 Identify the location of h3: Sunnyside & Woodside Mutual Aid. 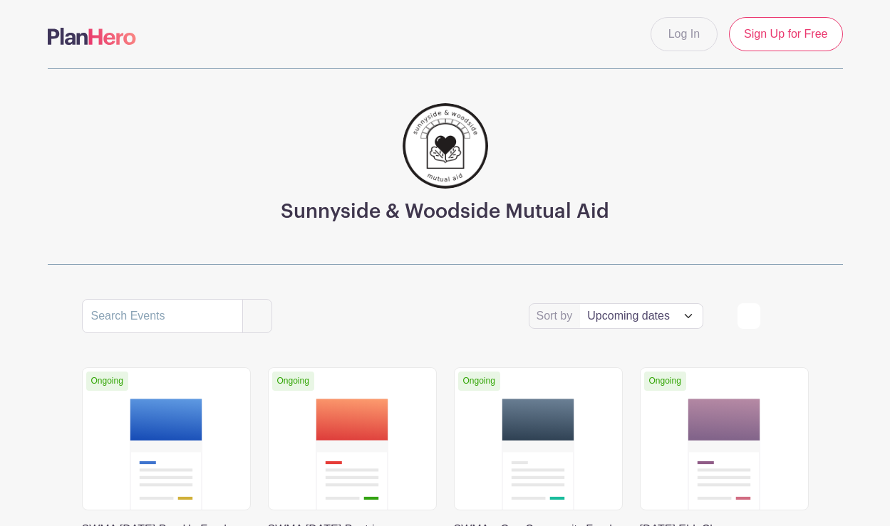
(444, 212).